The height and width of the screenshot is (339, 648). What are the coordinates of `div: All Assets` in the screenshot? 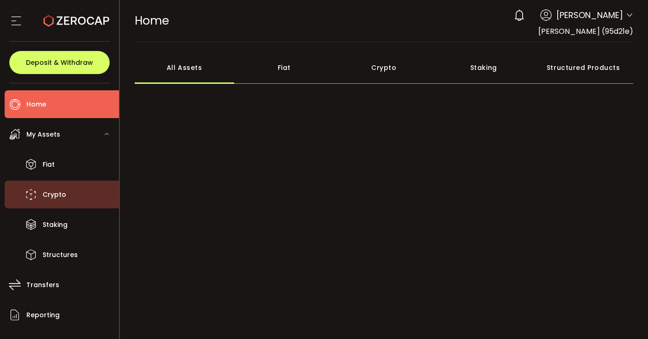 It's located at (185, 68).